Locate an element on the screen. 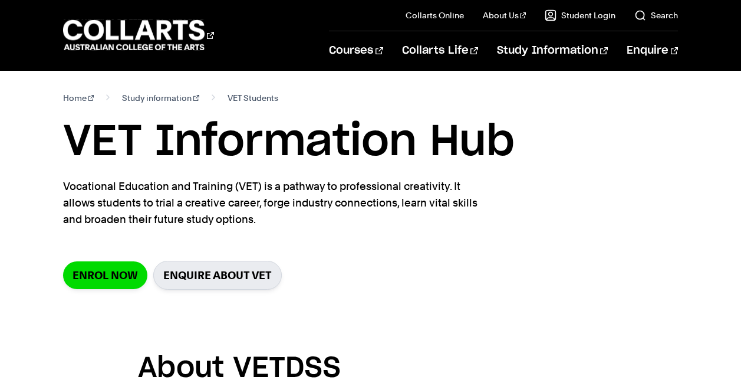  a: Enquire is located at coordinates (652, 51).